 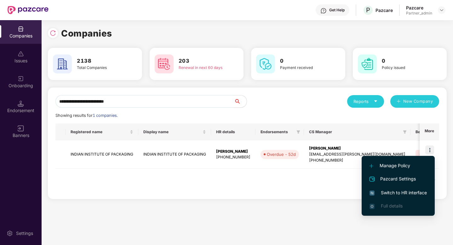 I want to click on img: svg+xml;base64,PHN2ZyBpZD0iUmVsb2FkLTMyeDMyIiB4bWxucz0iaHR0cDovL3d3dy53My5vcmcvMjAwMC9zdmciIHdpZH..., so click(x=53, y=33).